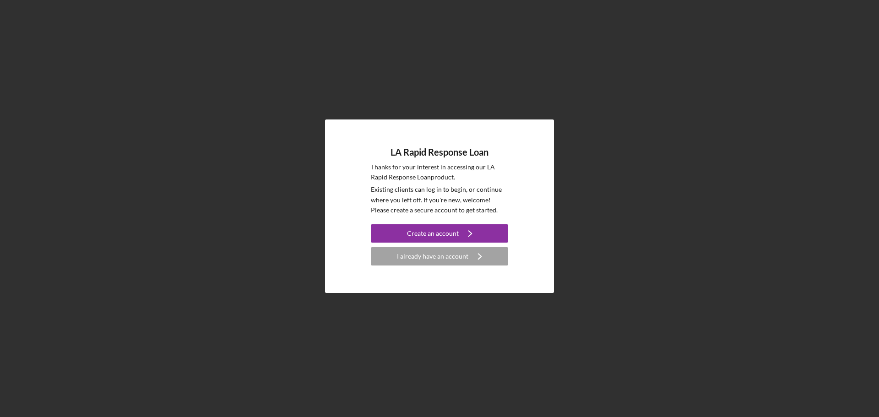 The width and height of the screenshot is (879, 417). What do you see at coordinates (439, 172) in the screenshot?
I see `p: Thanks for your interest in accessing our LA Rapid Response Loan product.` at bounding box center [439, 172].